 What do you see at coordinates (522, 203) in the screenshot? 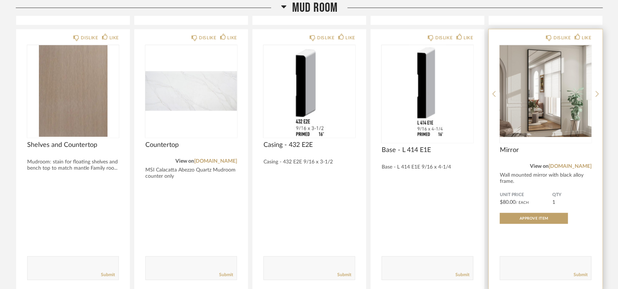
I see `span: / Each` at bounding box center [522, 203].